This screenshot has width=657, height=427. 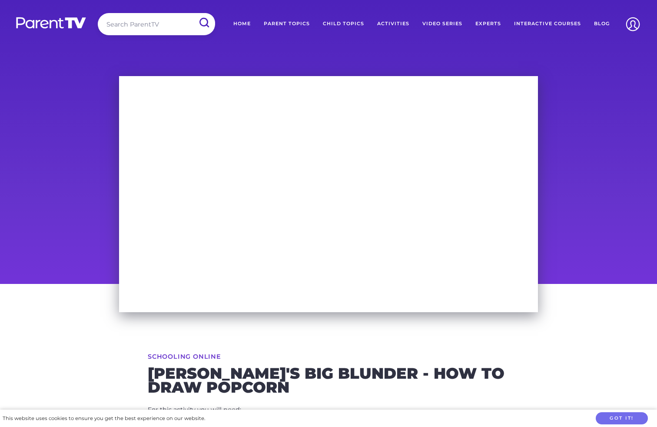 What do you see at coordinates (51, 23) in the screenshot?
I see `img: parenttv-logo-white.4c85aaf.svg` at bounding box center [51, 23].